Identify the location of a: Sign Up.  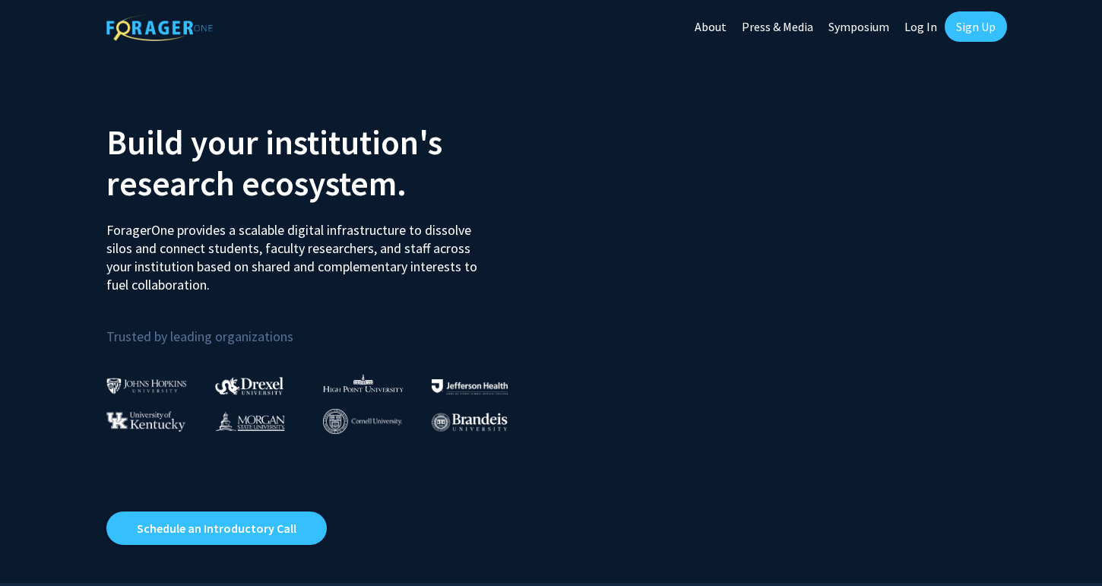
(975, 27).